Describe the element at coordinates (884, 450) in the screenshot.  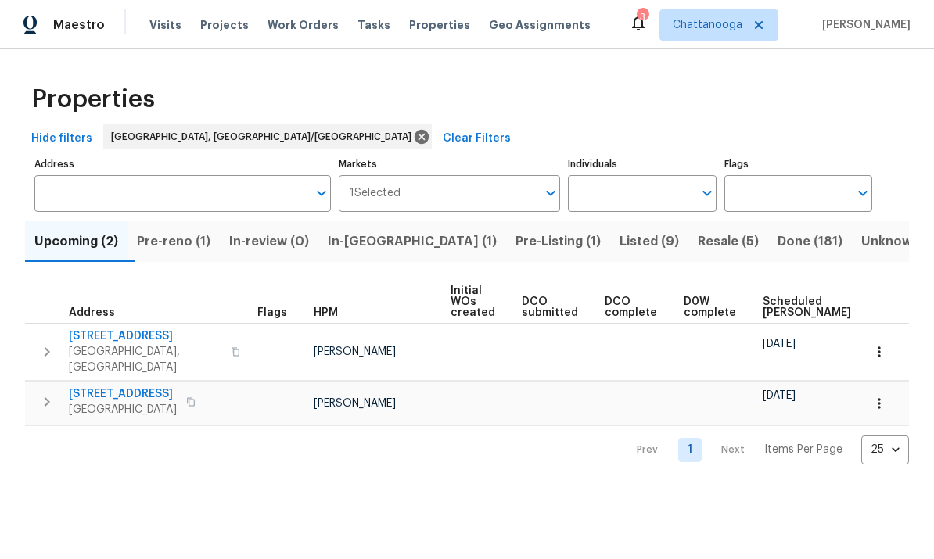
I see `div: 25` at that location.